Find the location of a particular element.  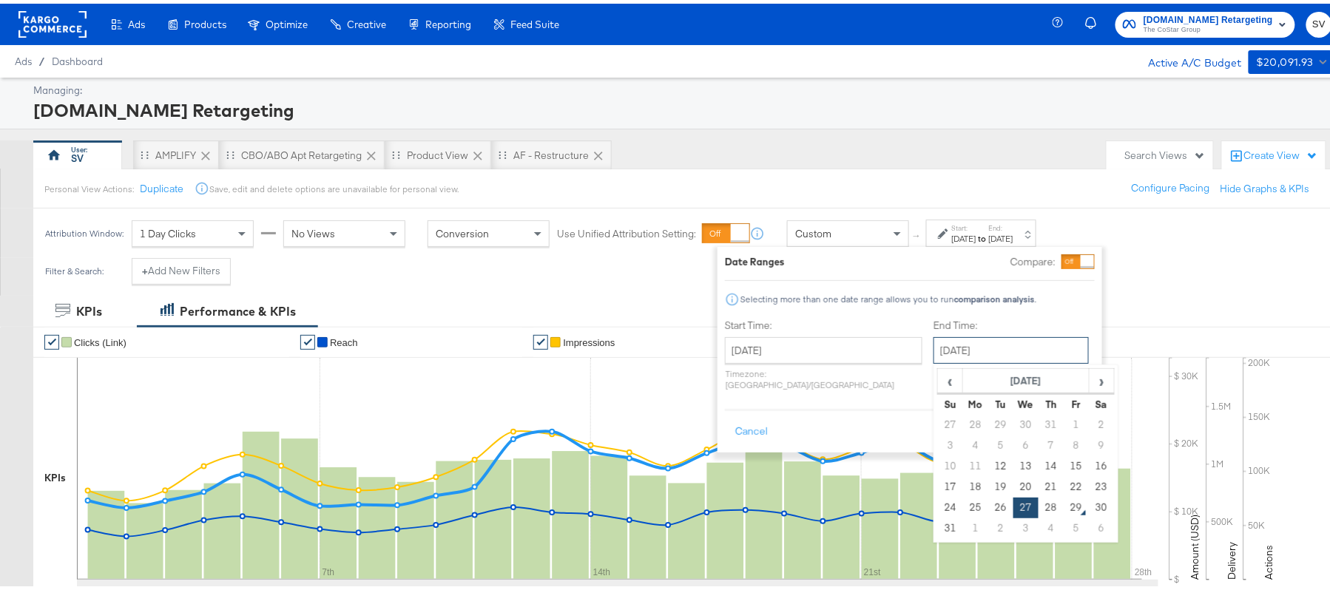

td: 14 is located at coordinates (1051, 463).